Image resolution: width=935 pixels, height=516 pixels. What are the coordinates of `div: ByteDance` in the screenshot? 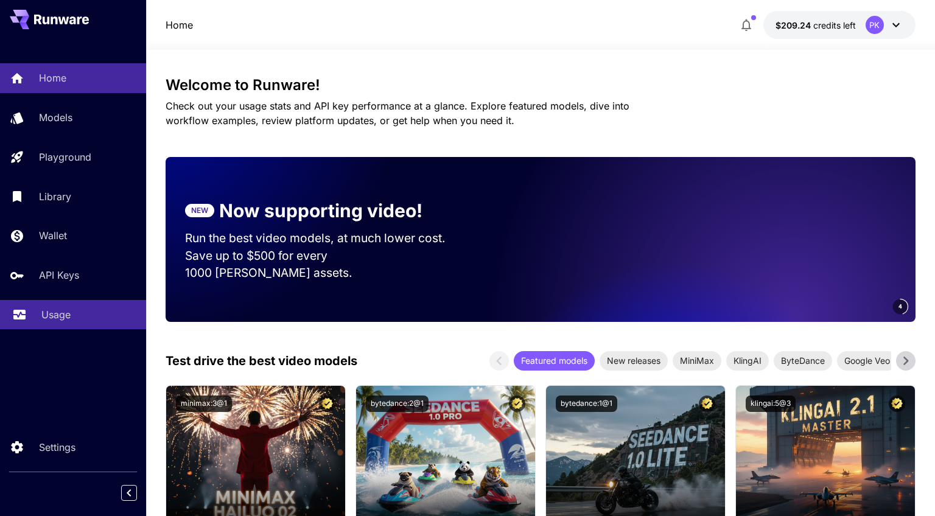 It's located at (803, 361).